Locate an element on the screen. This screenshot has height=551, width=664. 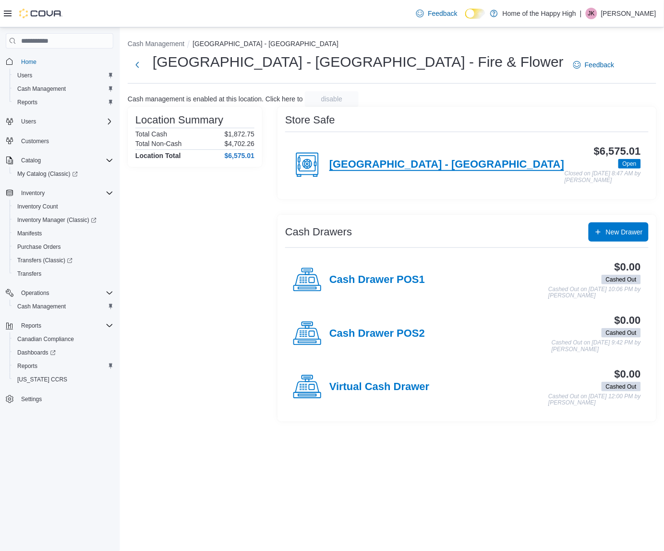
span: Customers is located at coordinates (35, 141).